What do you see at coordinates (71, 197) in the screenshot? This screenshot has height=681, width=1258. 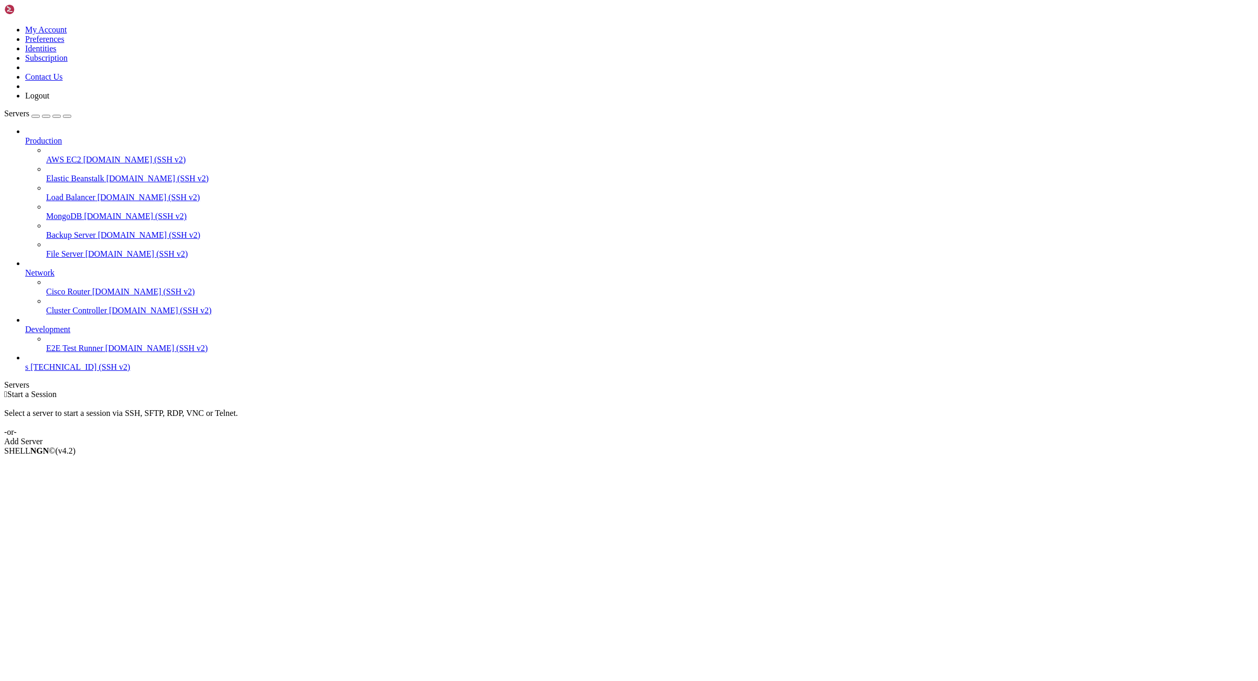 I see `span: Load Balancer` at bounding box center [71, 197].